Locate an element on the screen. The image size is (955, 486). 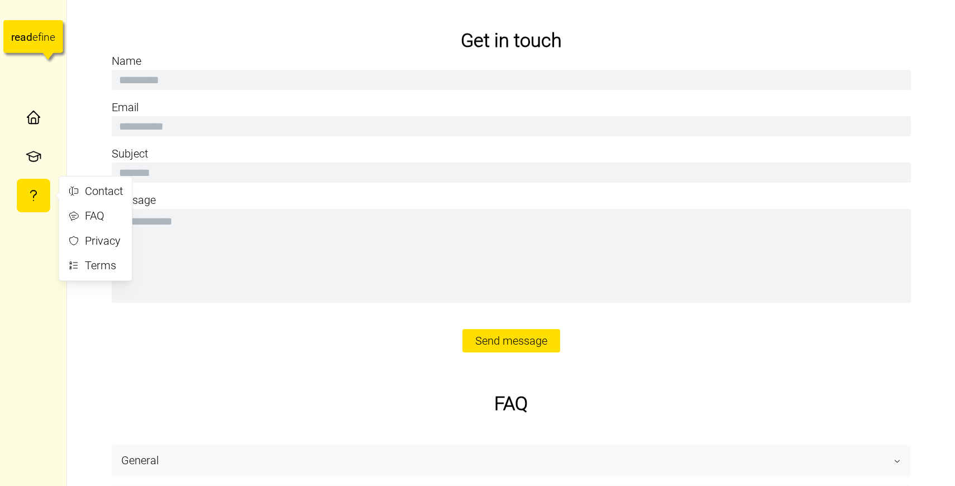
label: Subject is located at coordinates (130, 154).